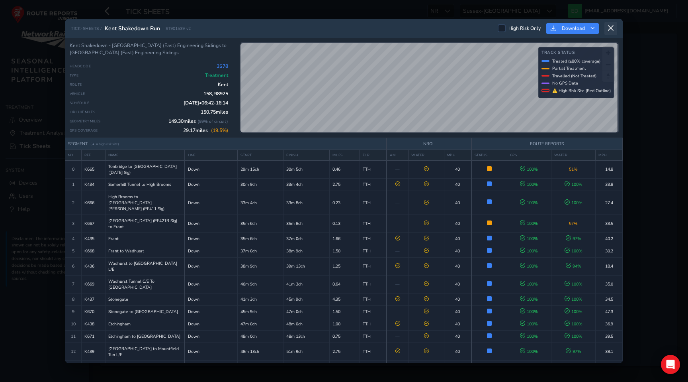  I want to click on span: Kent, so click(223, 84).